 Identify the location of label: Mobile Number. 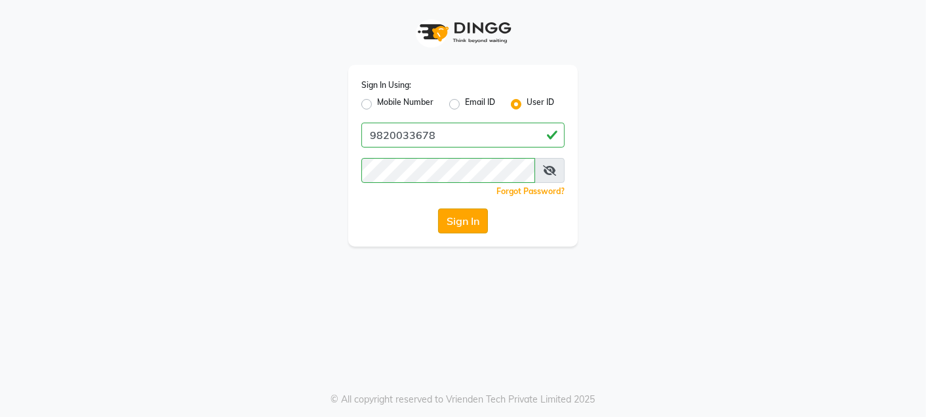
(405, 104).